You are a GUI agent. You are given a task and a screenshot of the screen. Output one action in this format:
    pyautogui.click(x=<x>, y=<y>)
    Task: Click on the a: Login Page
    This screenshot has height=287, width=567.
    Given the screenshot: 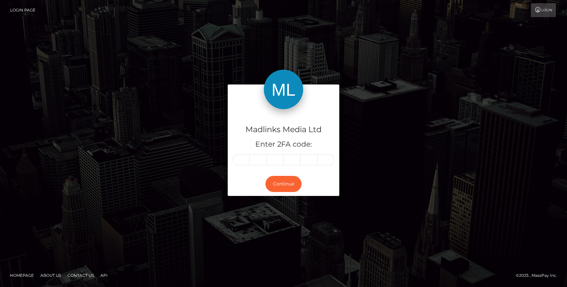 What is the action you would take?
    pyautogui.click(x=23, y=10)
    